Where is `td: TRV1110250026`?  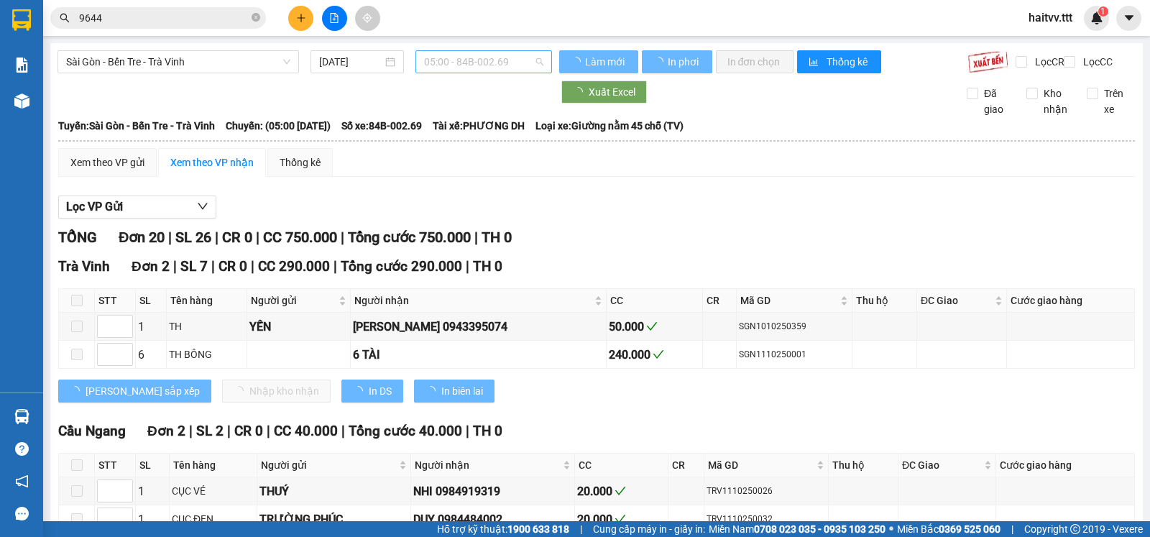 td: TRV1110250026 is located at coordinates (766, 491).